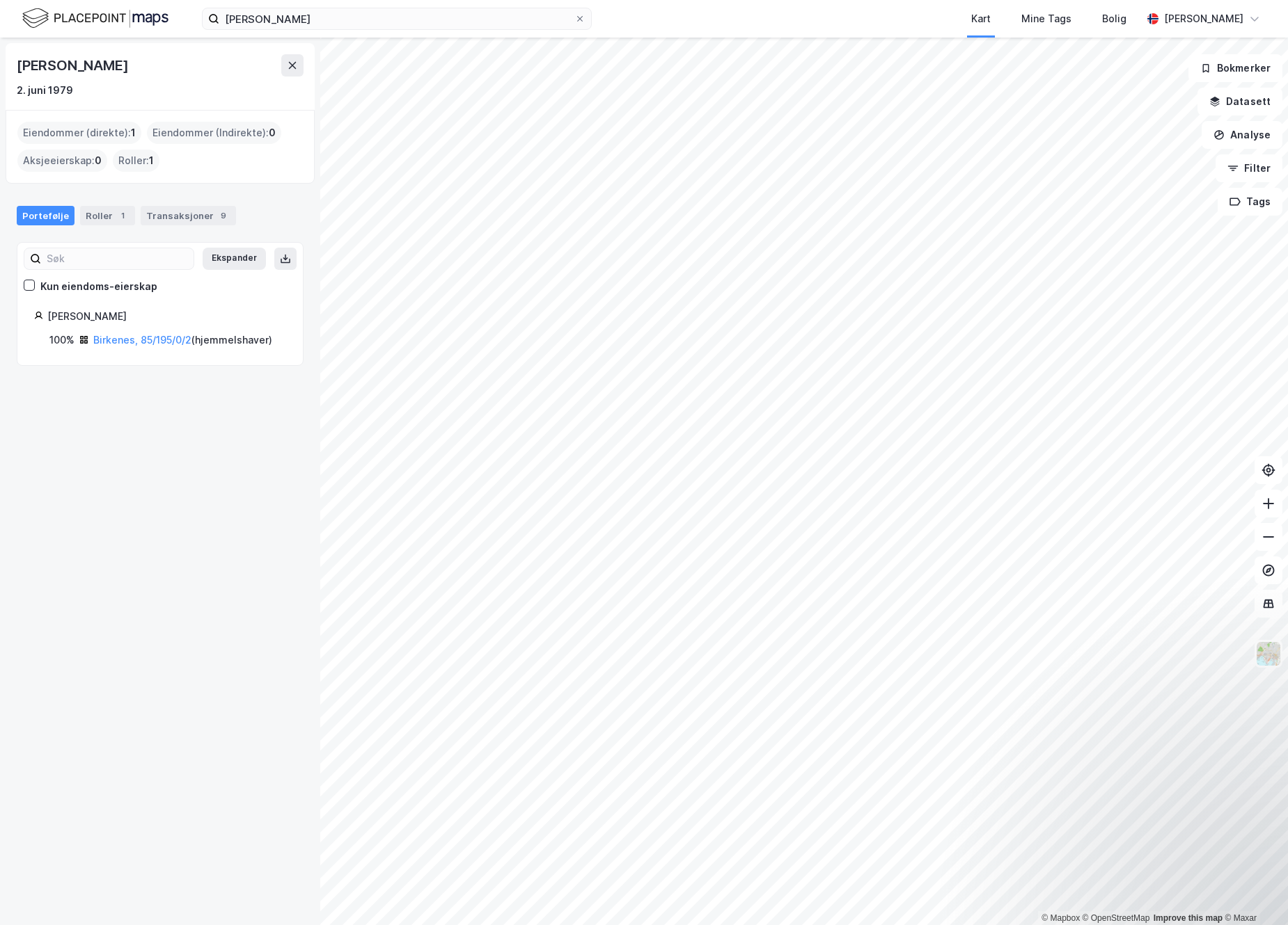 The width and height of the screenshot is (1288, 925). I want to click on a: OpenStreetMap, so click(1116, 918).